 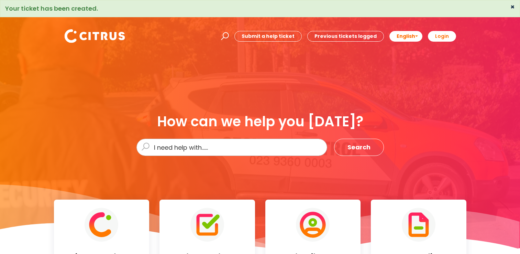 I want to click on b: Login, so click(x=442, y=36).